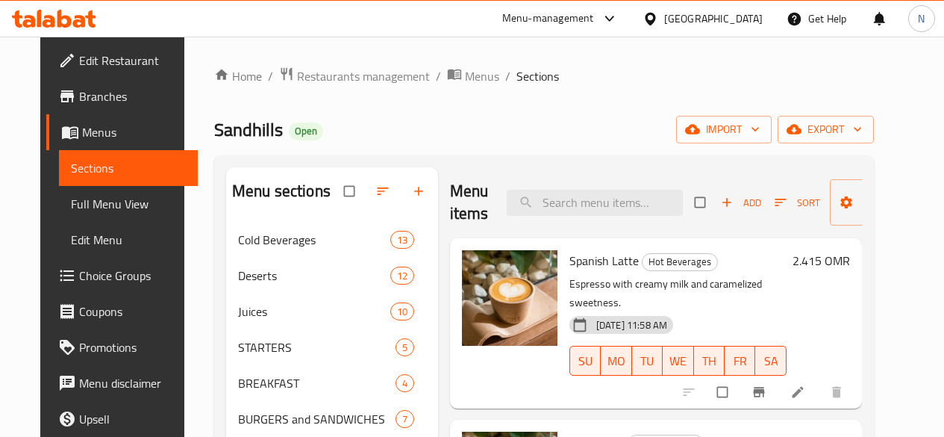 The height and width of the screenshot is (437, 944). I want to click on span: STARTERS, so click(316, 347).